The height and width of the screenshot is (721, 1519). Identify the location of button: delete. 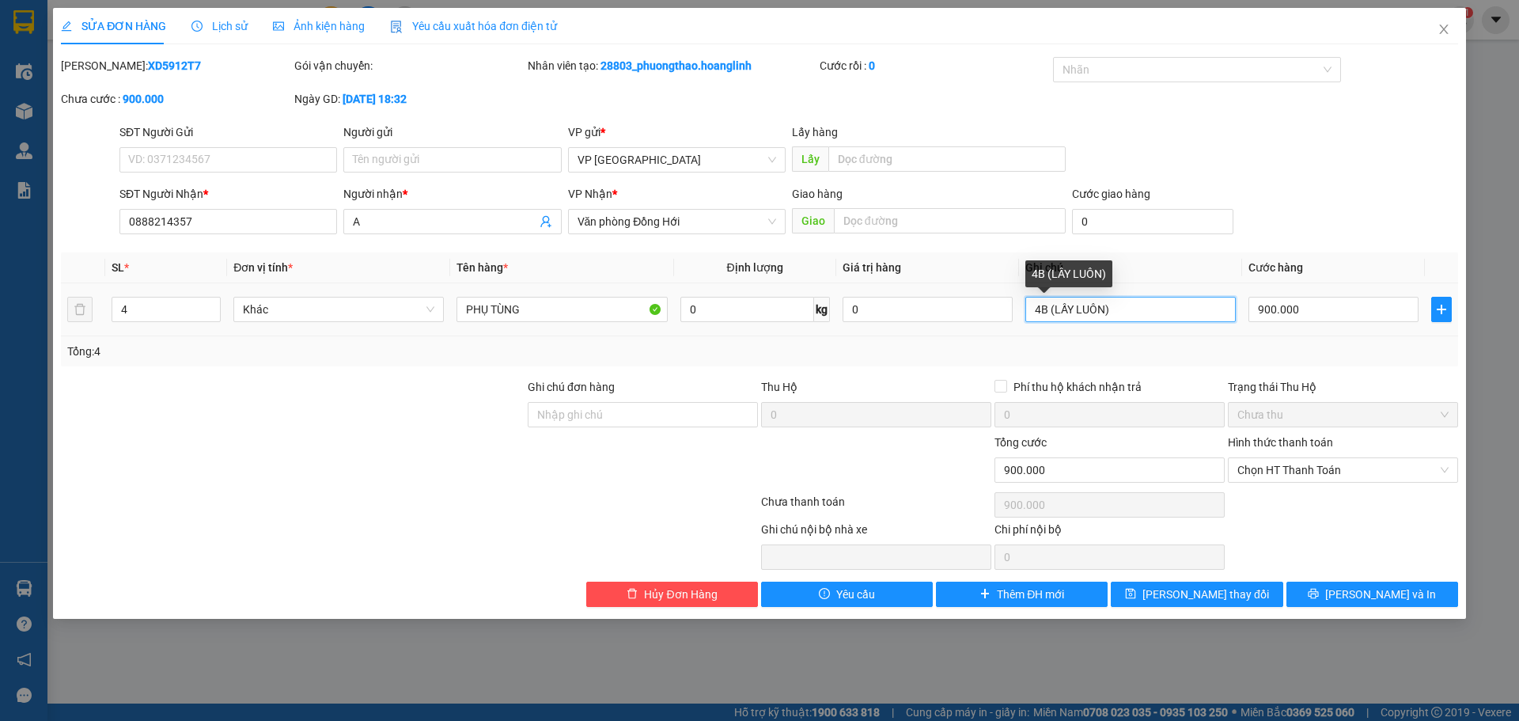
(80, 309).